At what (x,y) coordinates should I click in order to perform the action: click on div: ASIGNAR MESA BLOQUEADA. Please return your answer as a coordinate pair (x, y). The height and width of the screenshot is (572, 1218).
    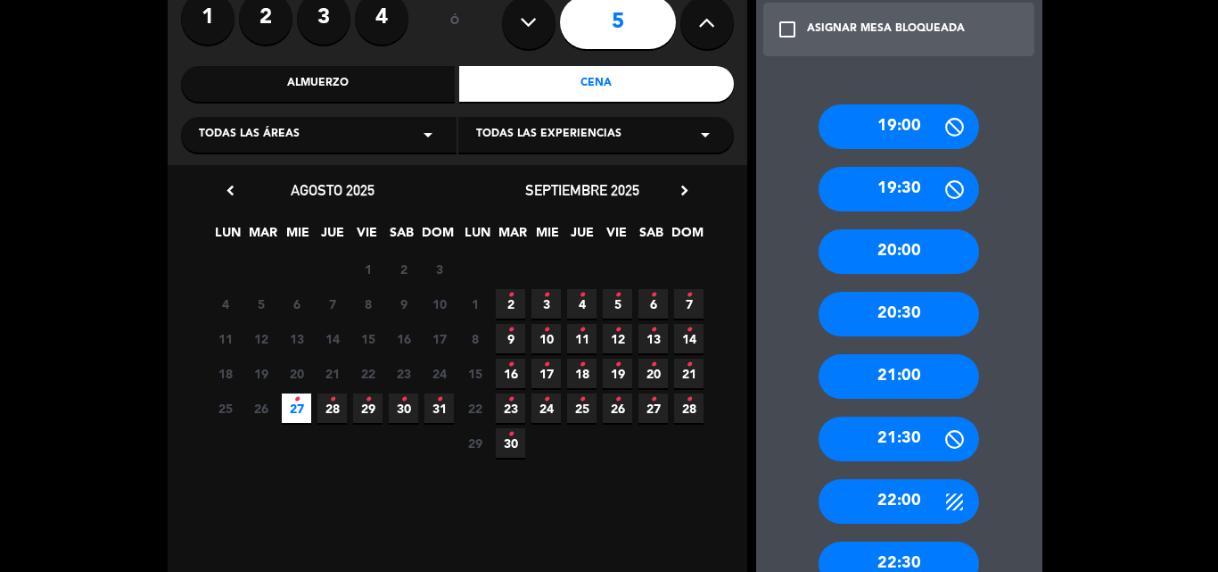
    Looking at the image, I should click on (885, 29).